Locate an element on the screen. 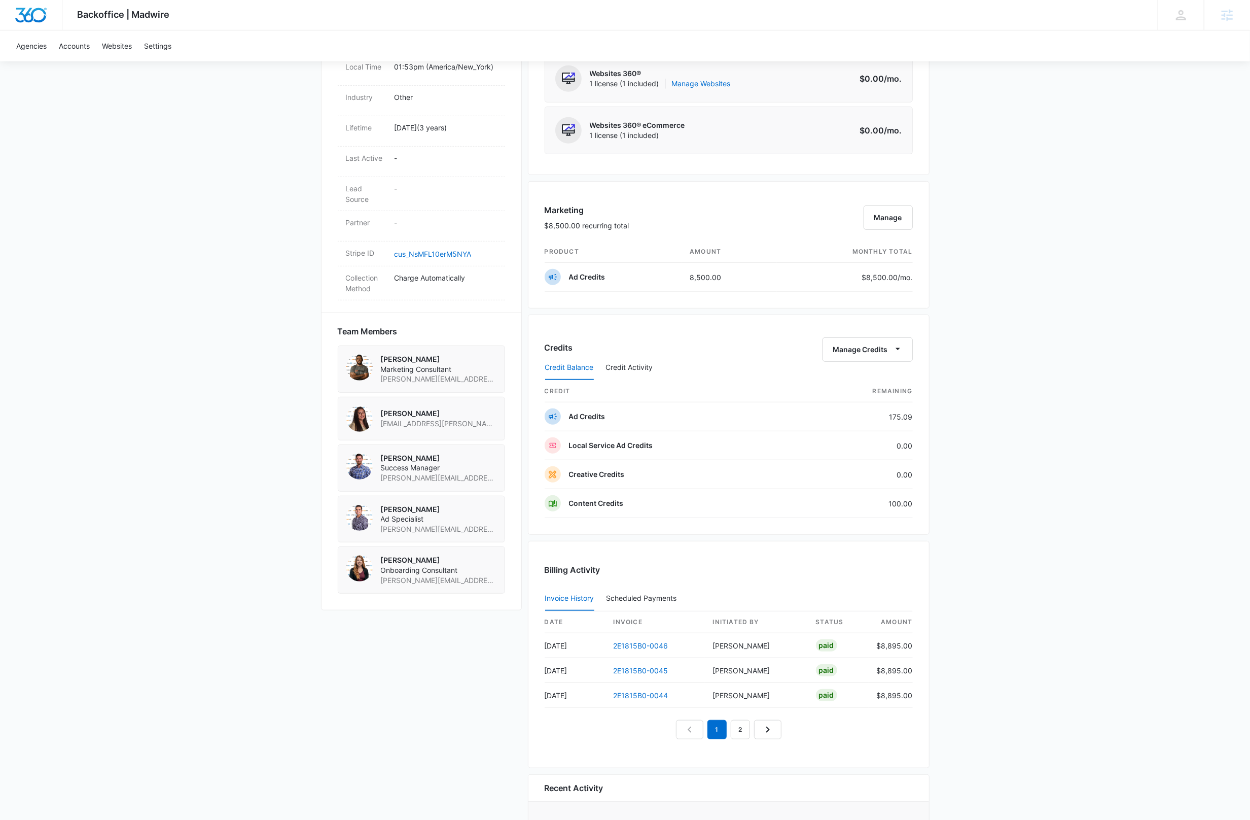 The image size is (1250, 820). a: 2E1815B0-0046 is located at coordinates (641, 645).